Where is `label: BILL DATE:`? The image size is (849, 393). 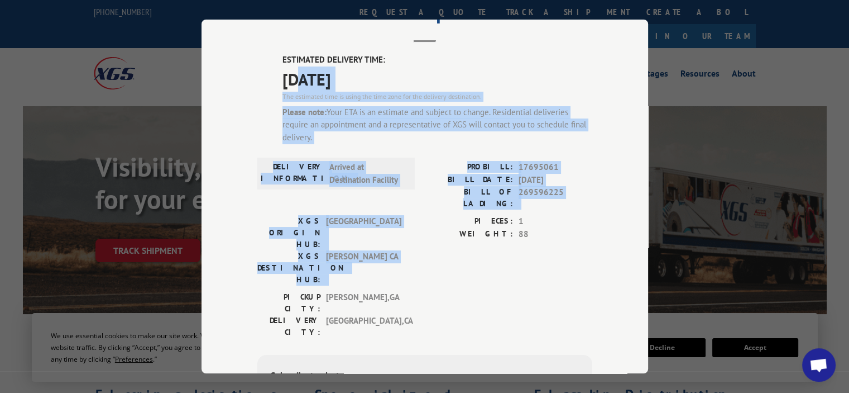
label: BILL DATE: is located at coordinates (469, 180).